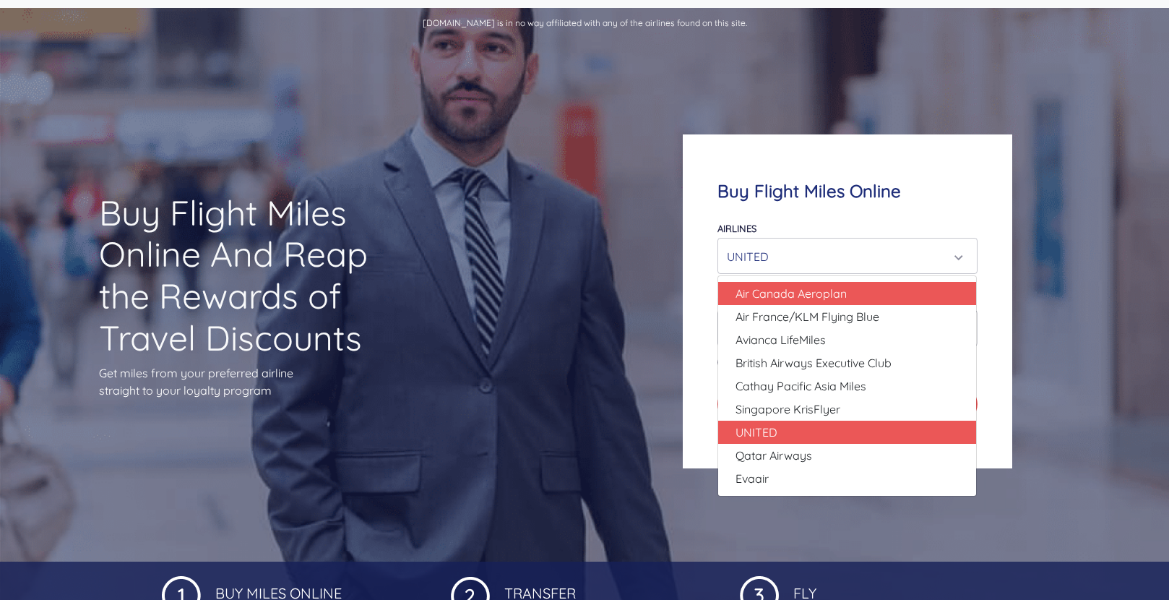  I want to click on button: UNITED, so click(847, 256).